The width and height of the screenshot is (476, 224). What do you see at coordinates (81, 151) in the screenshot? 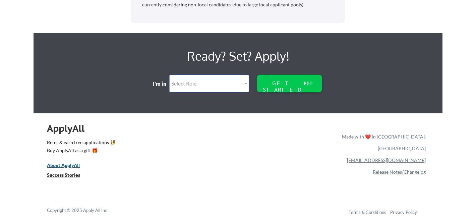
I see `a: Buy ApplyAll as a gift 🎁` at bounding box center [81, 151].